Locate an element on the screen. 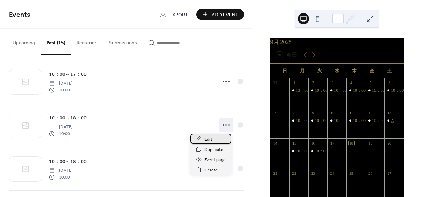 This screenshot has height=197, width=421. button: Past (15) is located at coordinates (56, 42).